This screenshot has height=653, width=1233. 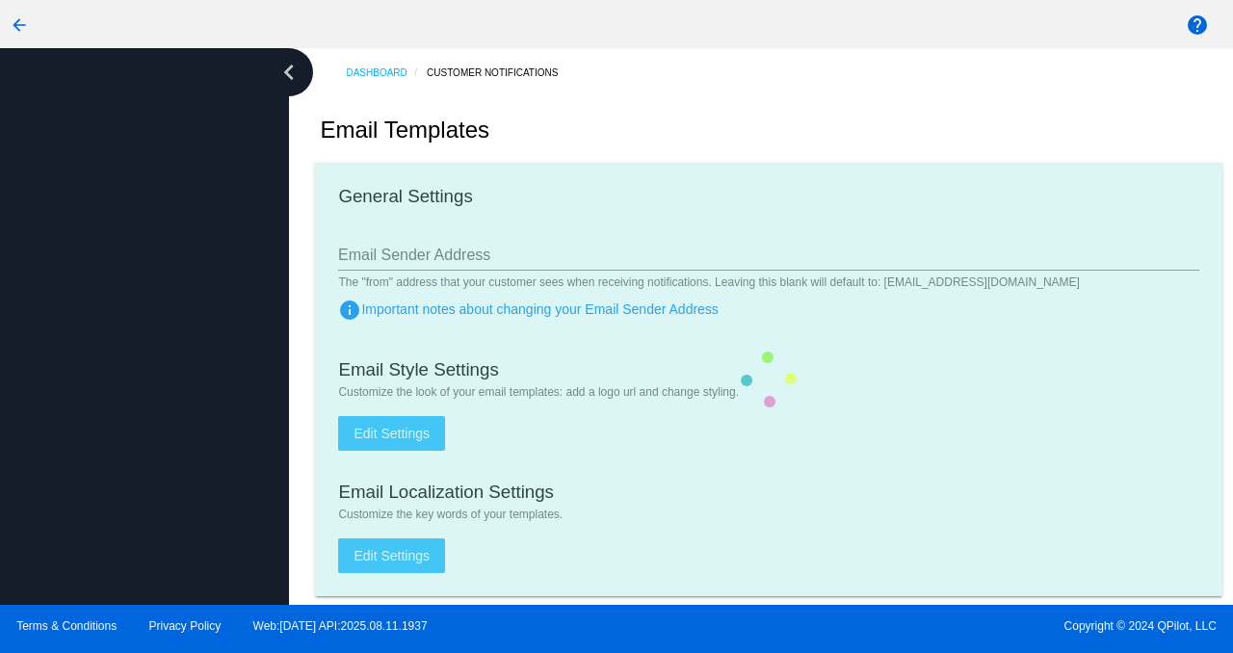 I want to click on mat-icon: arrow_back, so click(x=19, y=25).